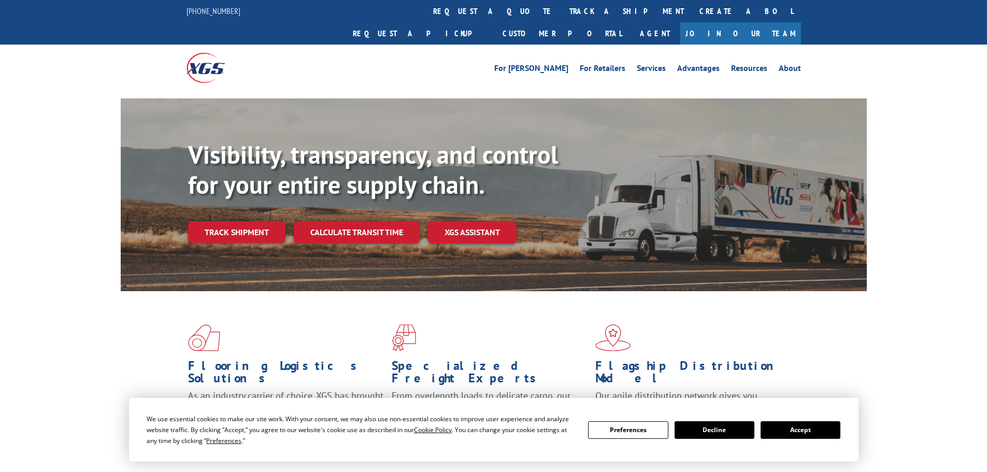 The height and width of the screenshot is (472, 987). Describe the element at coordinates (628, 430) in the screenshot. I see `button: Preferences` at that location.